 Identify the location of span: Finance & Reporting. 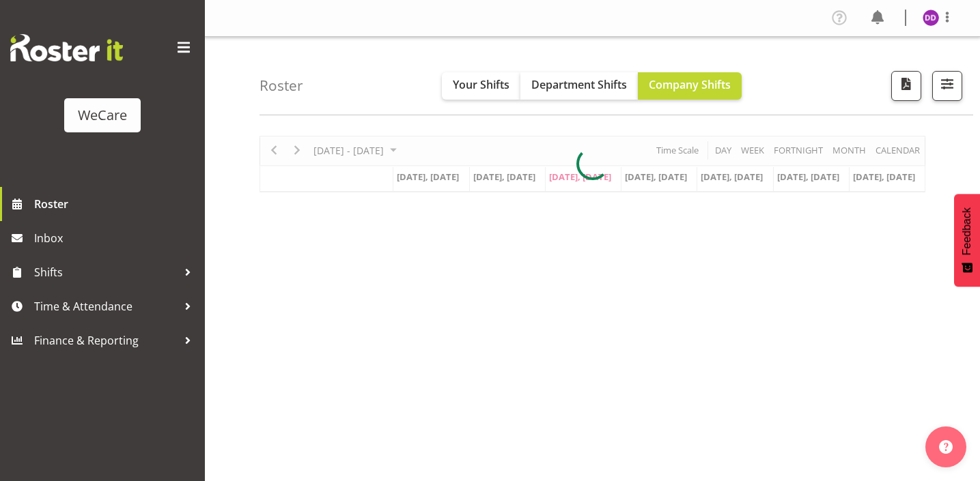
(106, 341).